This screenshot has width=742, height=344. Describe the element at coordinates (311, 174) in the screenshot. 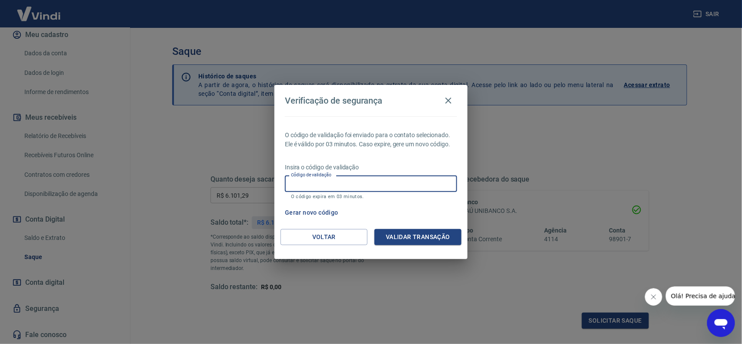

I see `label: Código de validação` at that location.